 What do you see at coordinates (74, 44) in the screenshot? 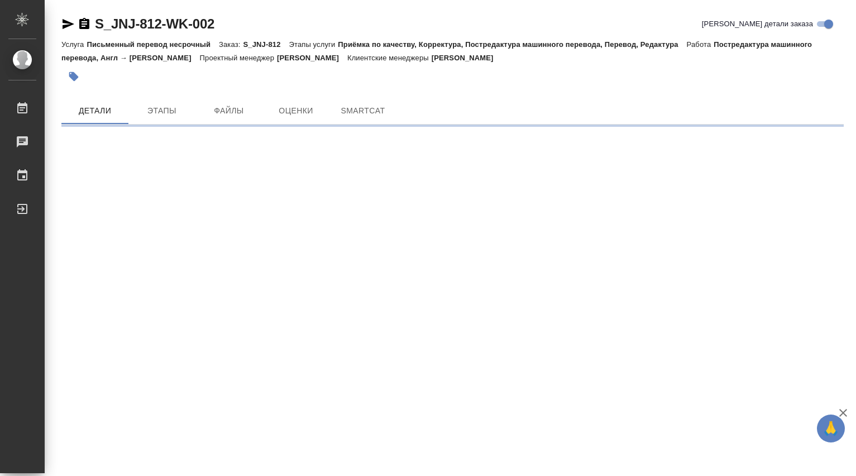
I see `p: Услуга` at bounding box center [74, 44].